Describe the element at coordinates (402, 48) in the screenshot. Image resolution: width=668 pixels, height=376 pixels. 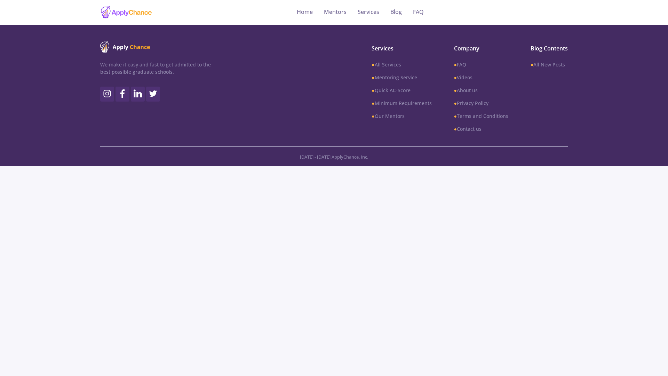
I see `span: Services` at that location.